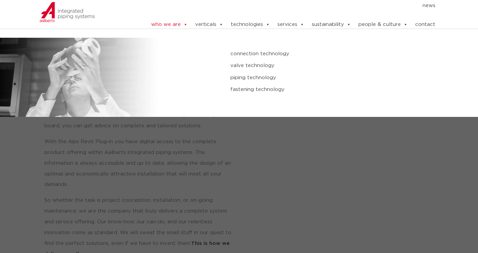 This screenshot has height=253, width=478. What do you see at coordinates (332, 25) in the screenshot?
I see `a: sustainability` at bounding box center [332, 25].